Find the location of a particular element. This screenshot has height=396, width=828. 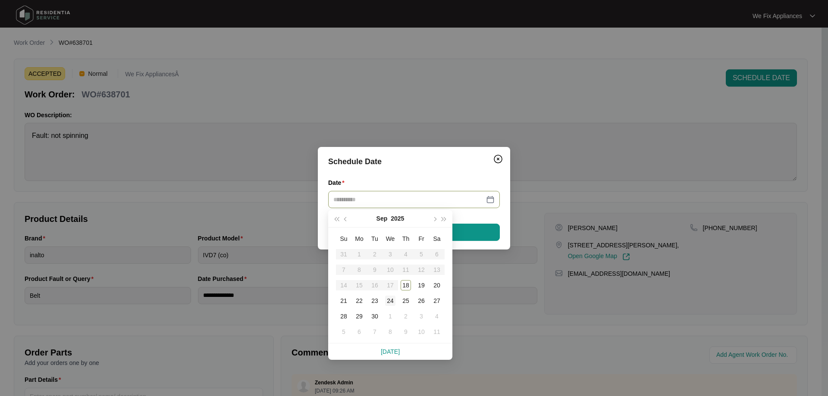

div: 29 is located at coordinates (359, 317).